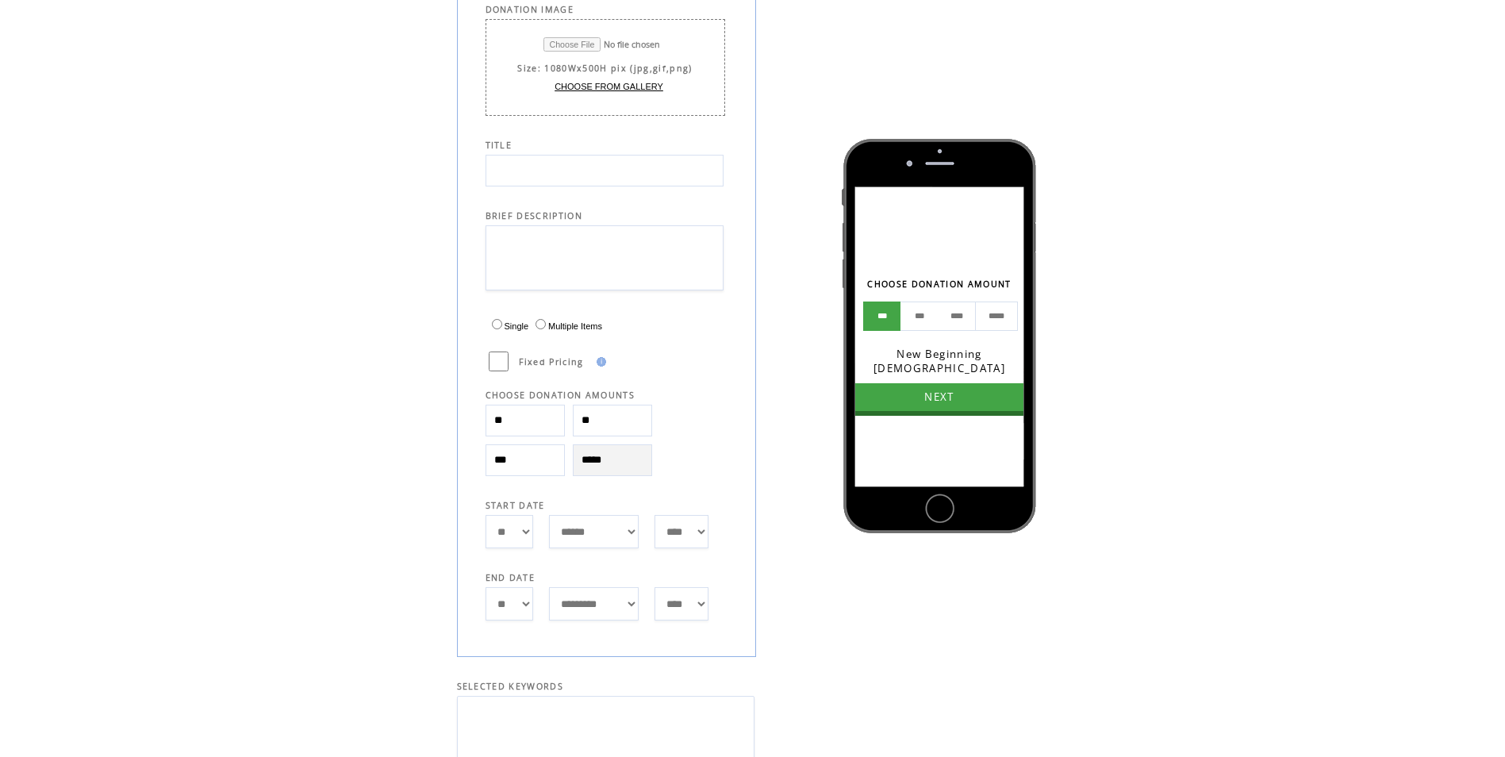 This screenshot has width=1505, height=757. Describe the element at coordinates (560, 395) in the screenshot. I see `span: CHOOSE DONATION AMOUNTS` at that location.